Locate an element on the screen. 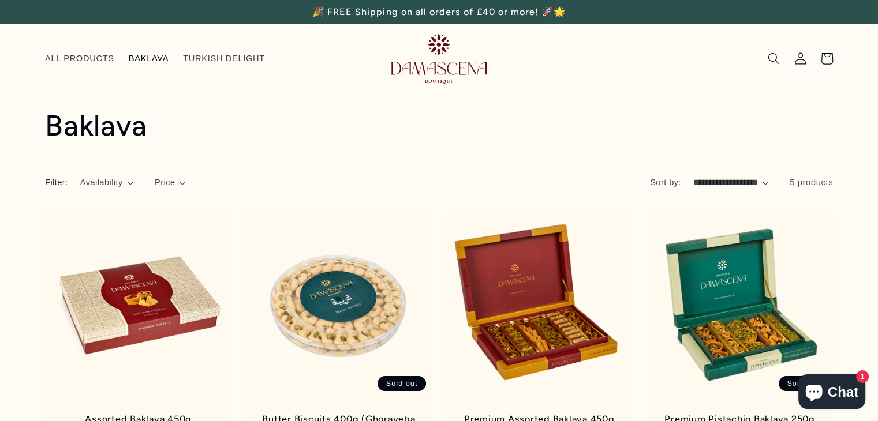  span: BAKLAVA is located at coordinates (148, 58).